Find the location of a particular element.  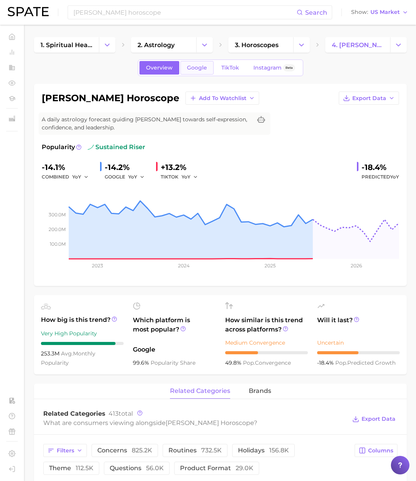

span: related categories is located at coordinates (200, 391).